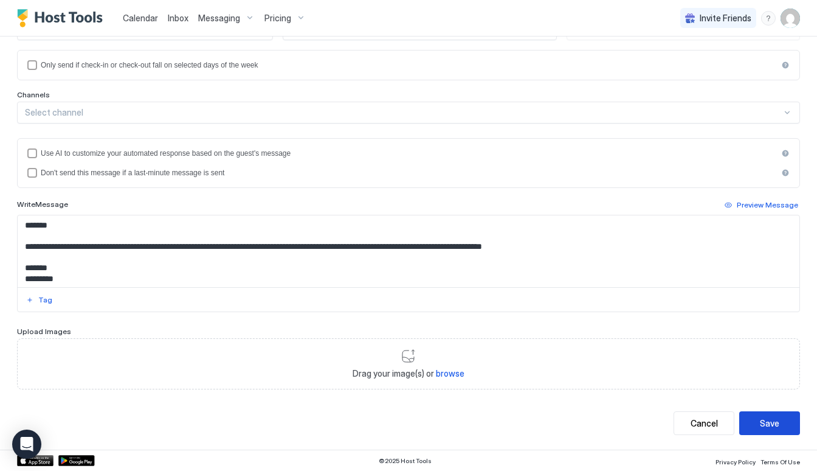  I want to click on span: Upload Images, so click(44, 331).